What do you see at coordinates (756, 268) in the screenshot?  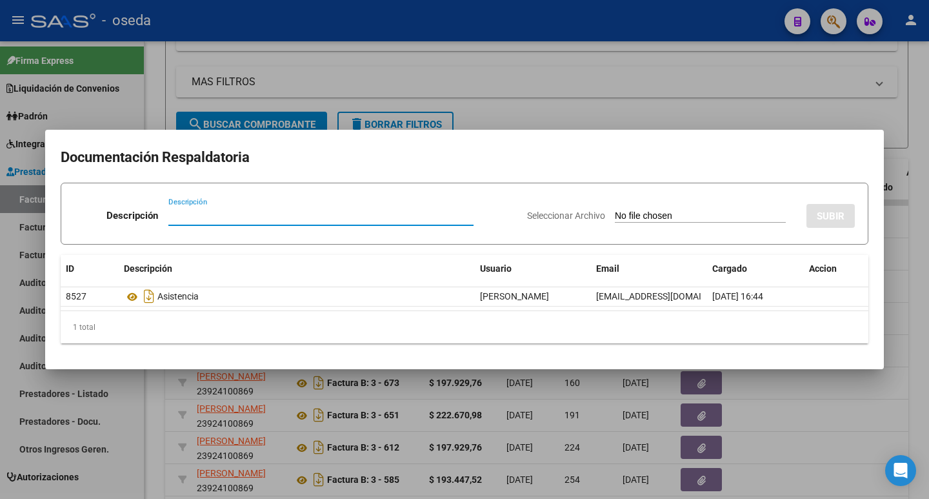 I see `datatable-header-cell: Cargado` at bounding box center [756, 268].